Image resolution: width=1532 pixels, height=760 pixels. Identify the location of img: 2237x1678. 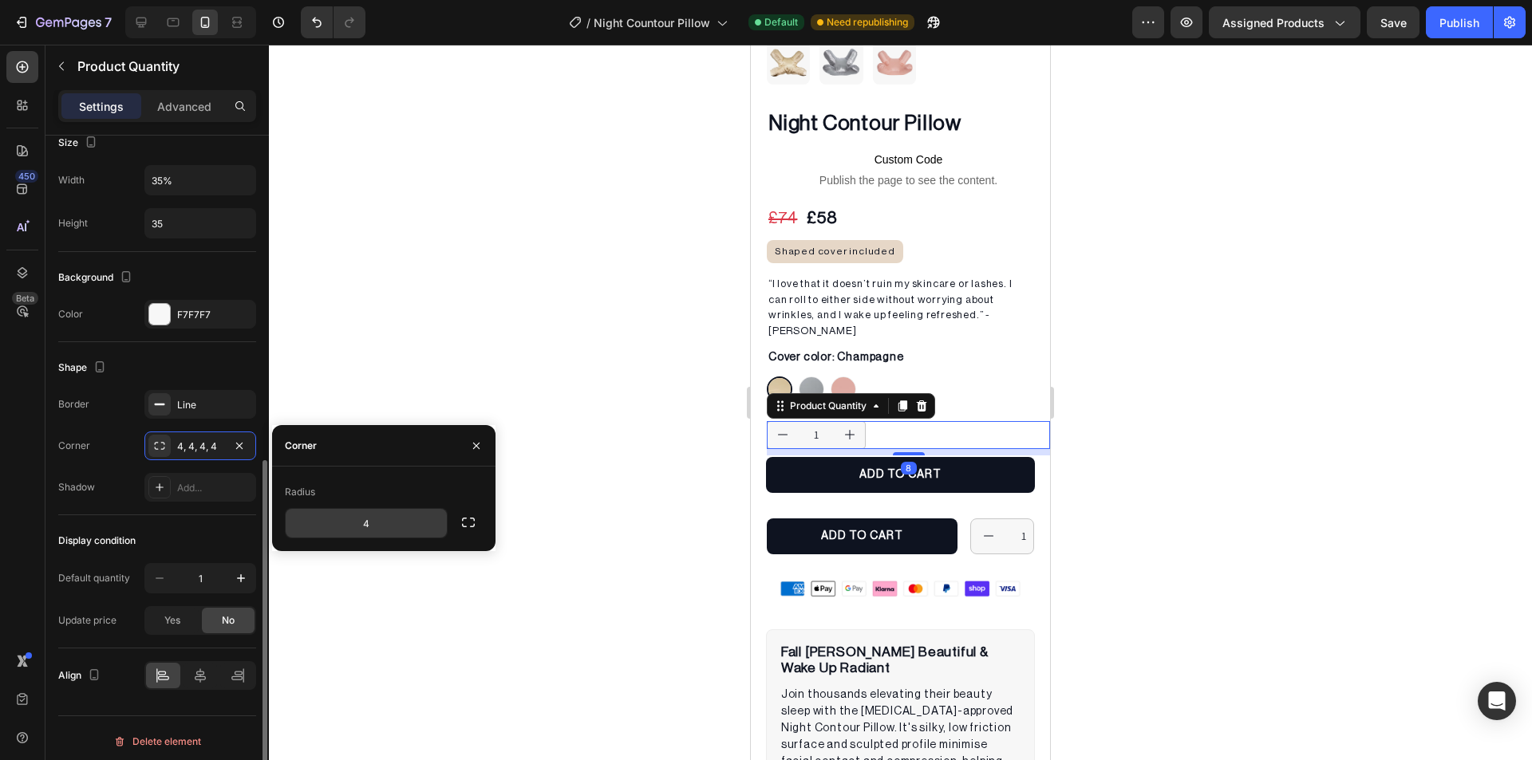
(150, 544).